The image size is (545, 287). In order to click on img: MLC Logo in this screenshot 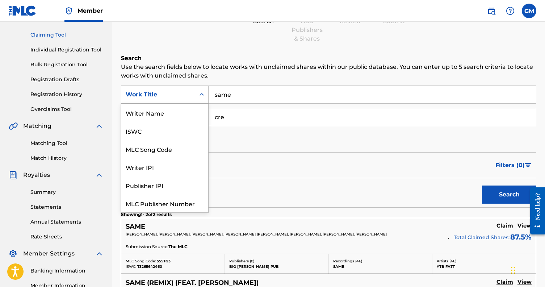, I will do `click(22, 11)`.